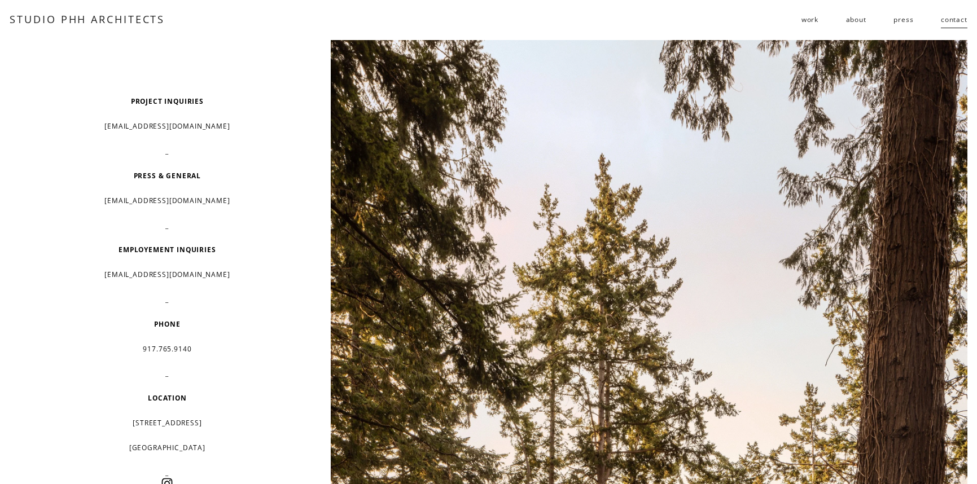 The image size is (977, 484). I want to click on strong: PHONE, so click(167, 324).